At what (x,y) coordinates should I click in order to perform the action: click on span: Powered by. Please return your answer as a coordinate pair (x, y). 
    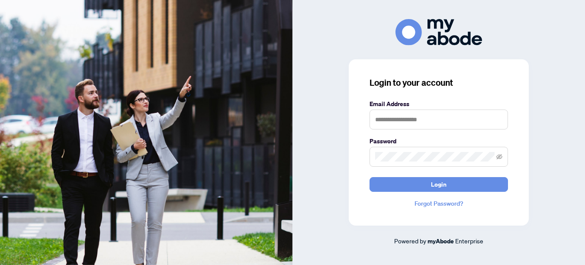
    Looking at the image, I should click on (410, 240).